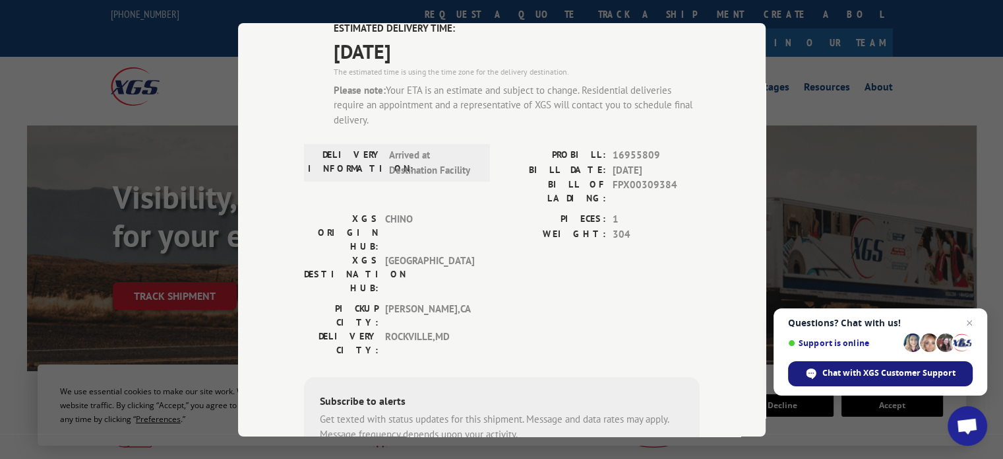 The width and height of the screenshot is (1003, 459). What do you see at coordinates (844, 342) in the screenshot?
I see `span: Support is online` at bounding box center [844, 342].